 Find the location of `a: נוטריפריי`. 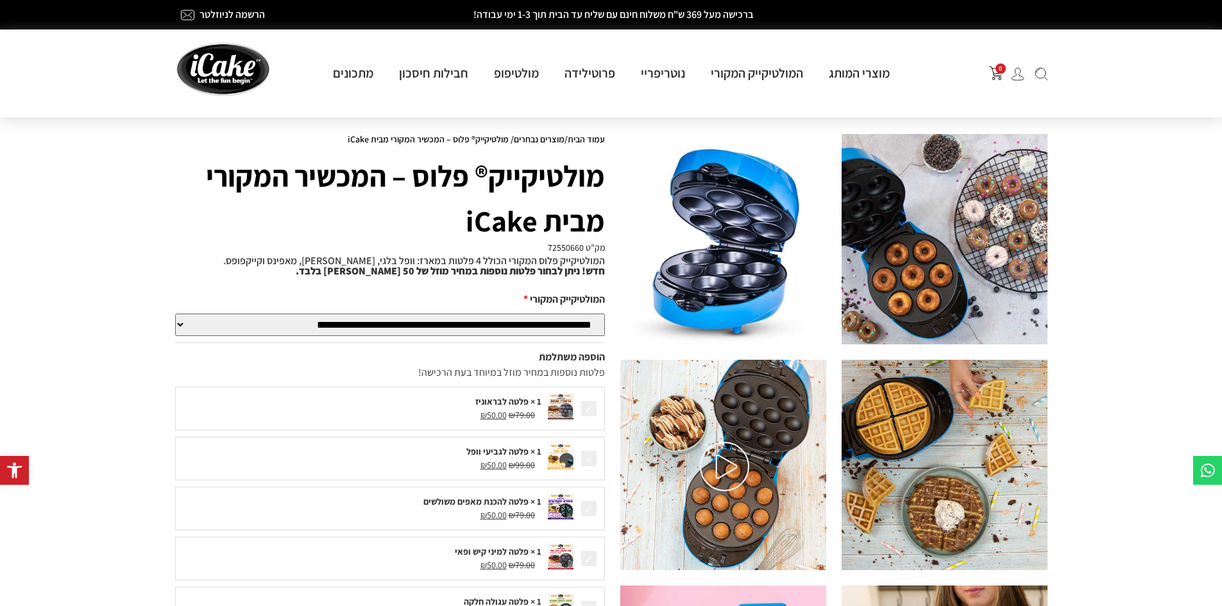

a: נוטריפריי is located at coordinates (663, 73).